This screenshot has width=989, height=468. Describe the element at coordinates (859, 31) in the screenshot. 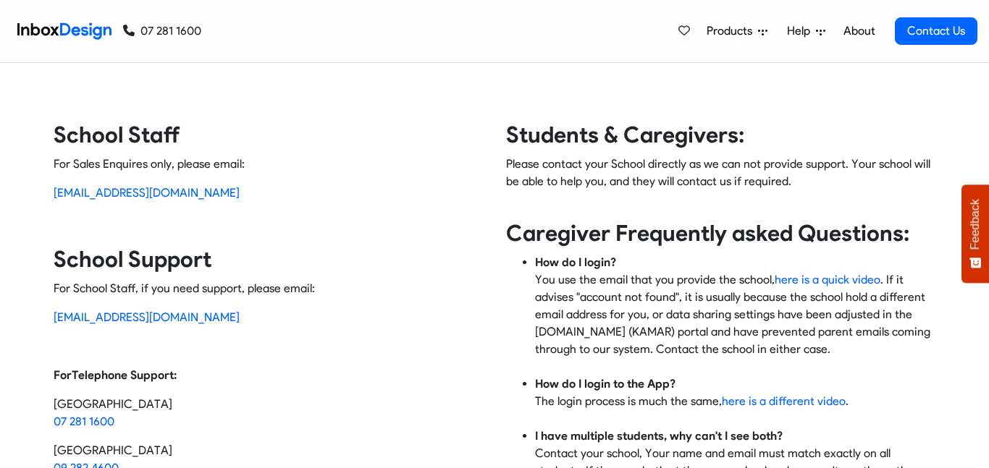

I see `a: About` at that location.